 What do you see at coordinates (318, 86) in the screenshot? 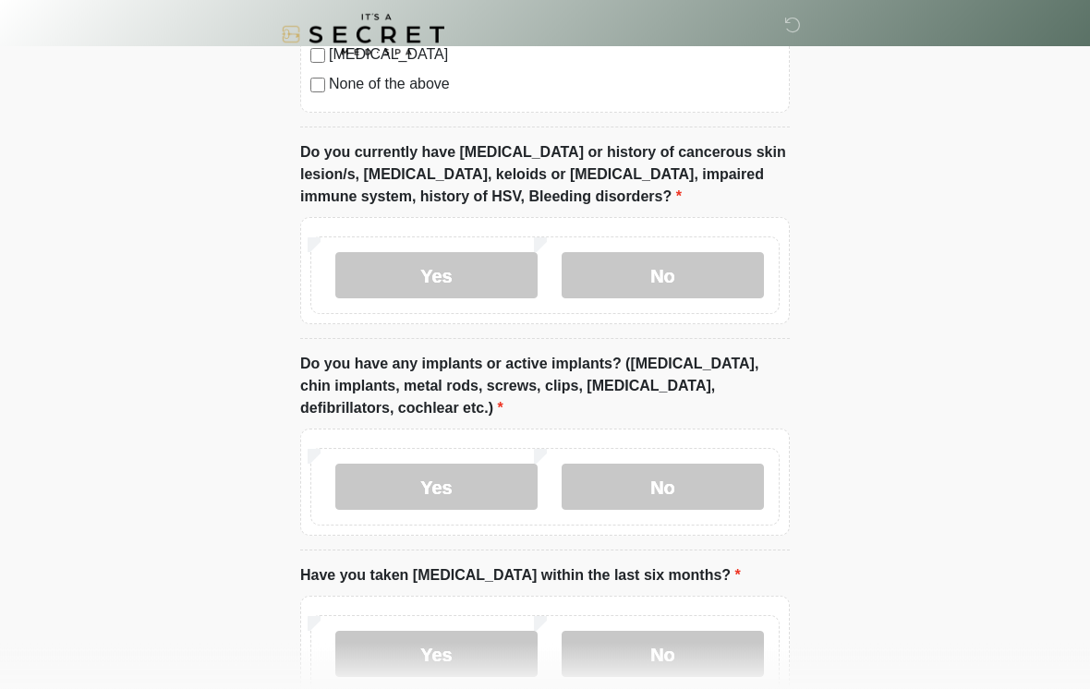
I see `input: None of the above` at bounding box center [318, 86].